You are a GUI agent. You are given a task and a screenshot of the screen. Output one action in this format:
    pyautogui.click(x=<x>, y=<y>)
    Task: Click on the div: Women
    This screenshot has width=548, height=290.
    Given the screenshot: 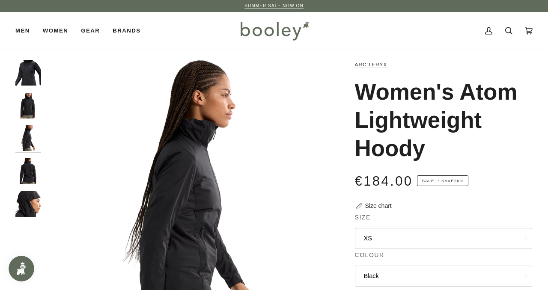 What is the action you would take?
    pyautogui.click(x=55, y=31)
    